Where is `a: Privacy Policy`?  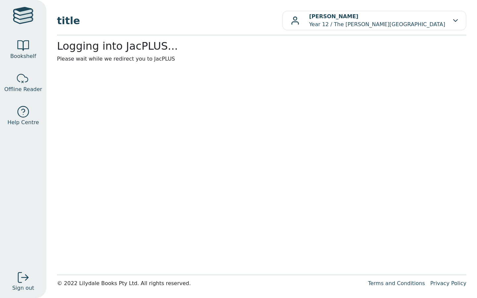 a: Privacy Policy is located at coordinates (448, 283).